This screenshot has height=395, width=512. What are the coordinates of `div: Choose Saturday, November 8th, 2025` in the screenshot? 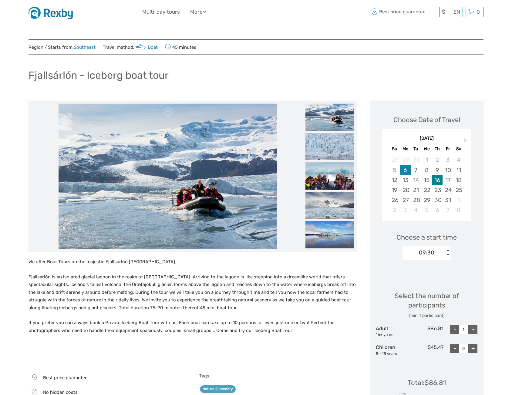 It's located at (458, 210).